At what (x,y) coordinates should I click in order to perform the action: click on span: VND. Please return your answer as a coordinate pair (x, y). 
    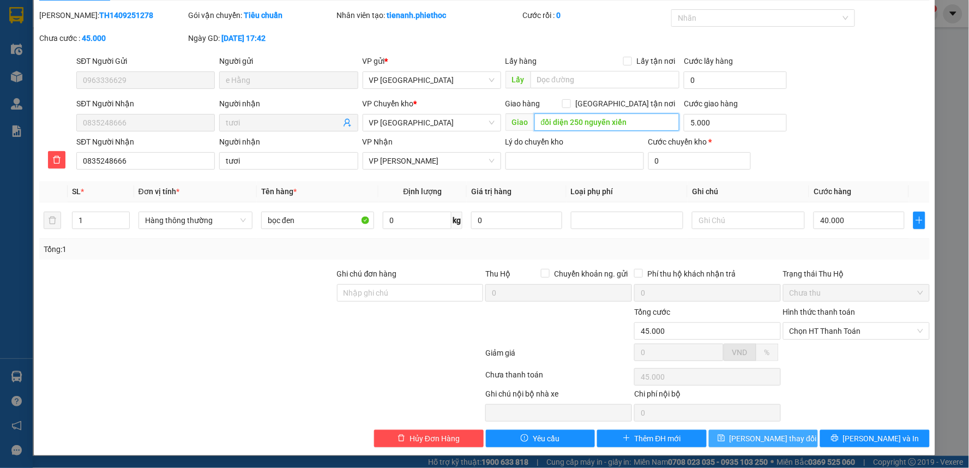
    Looking at the image, I should click on (740, 352).